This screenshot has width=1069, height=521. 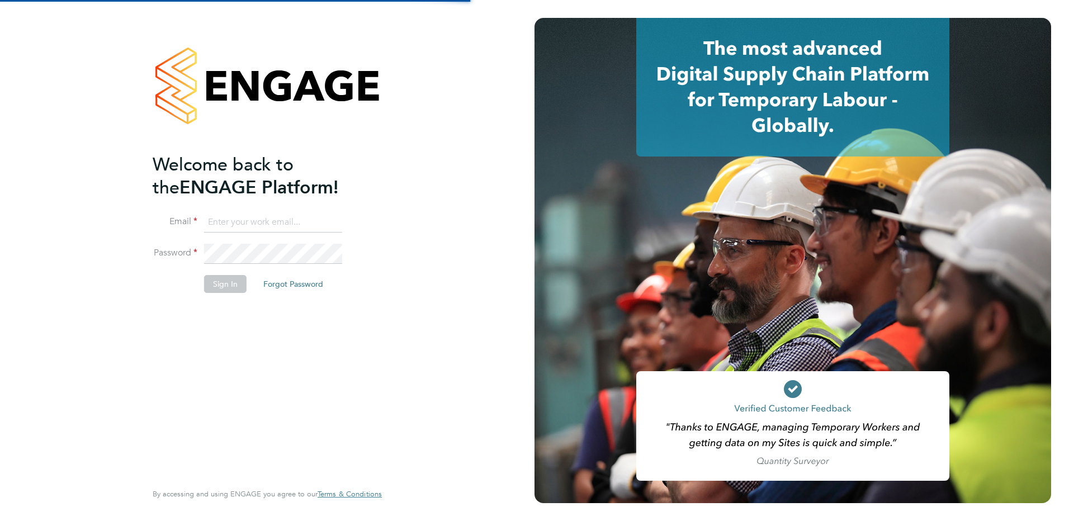 What do you see at coordinates (350, 494) in the screenshot?
I see `span: Terms & Conditions` at bounding box center [350, 494].